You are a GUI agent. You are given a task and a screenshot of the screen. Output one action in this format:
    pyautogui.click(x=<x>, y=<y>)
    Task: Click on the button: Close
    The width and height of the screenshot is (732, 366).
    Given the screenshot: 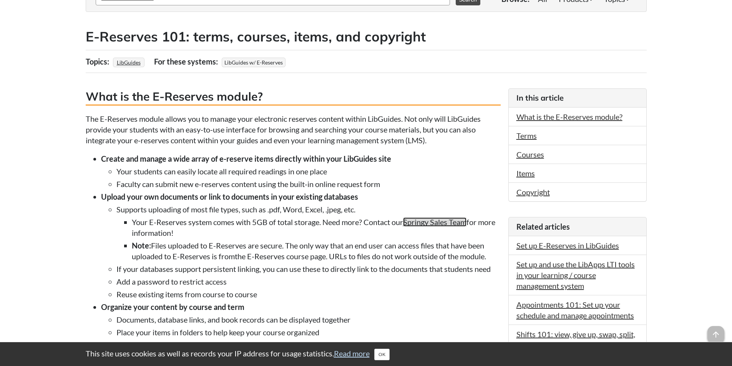 What is the action you would take?
    pyautogui.click(x=382, y=355)
    